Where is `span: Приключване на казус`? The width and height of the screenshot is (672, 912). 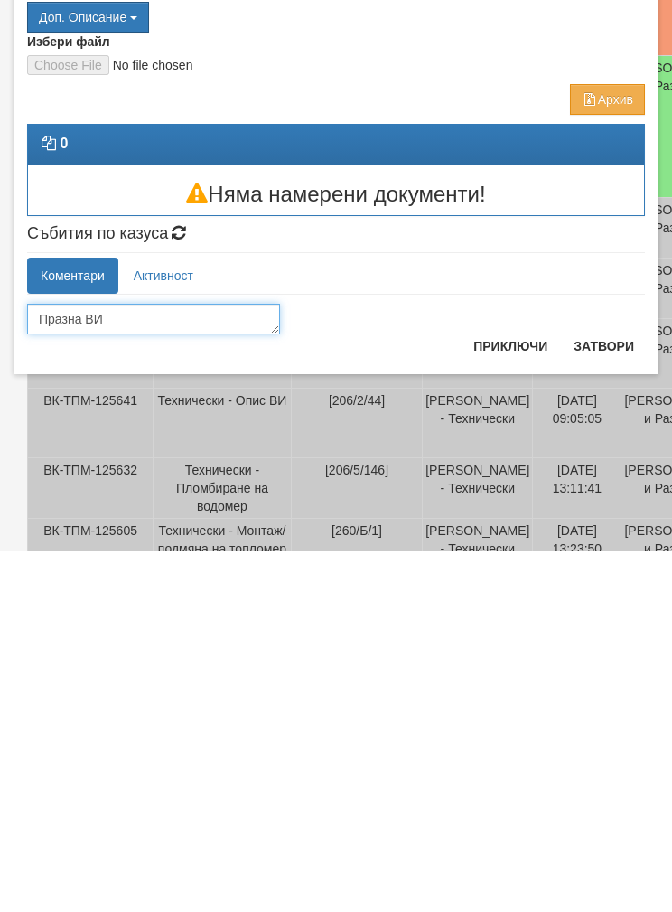 span: Приключване на казус is located at coordinates (221, 211).